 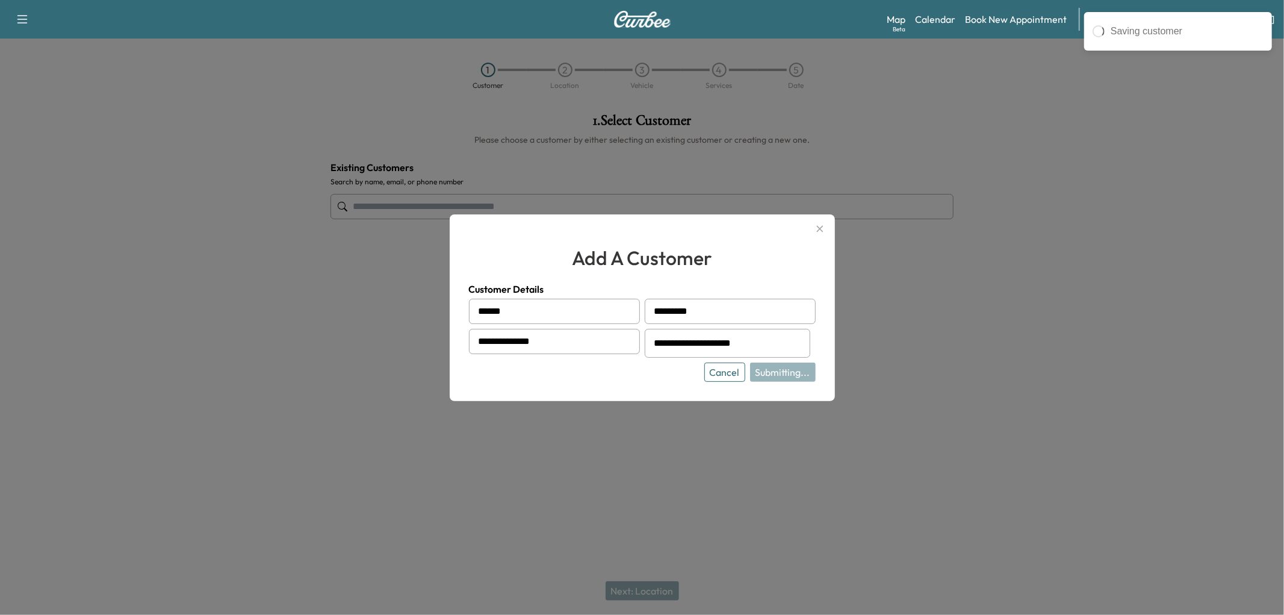 What do you see at coordinates (642, 257) in the screenshot?
I see `h2: add a customer` at bounding box center [642, 257].